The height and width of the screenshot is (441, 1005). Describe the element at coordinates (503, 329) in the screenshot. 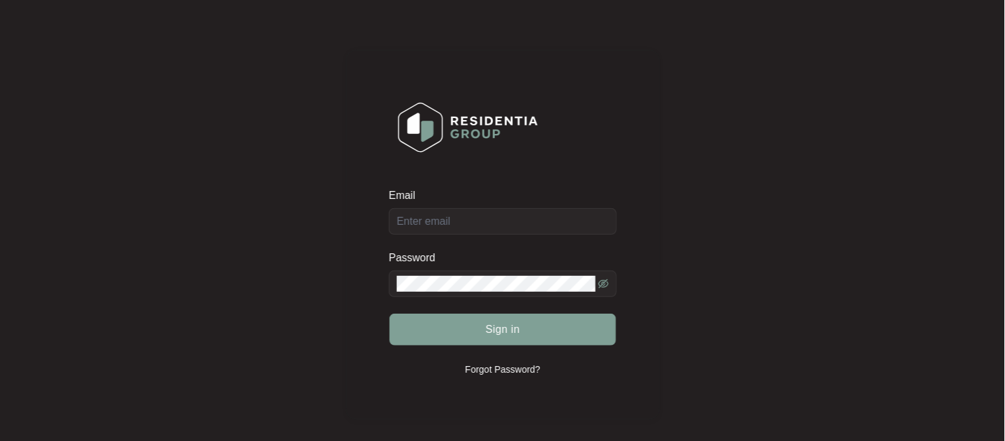

I see `button: Sign in` at that location.